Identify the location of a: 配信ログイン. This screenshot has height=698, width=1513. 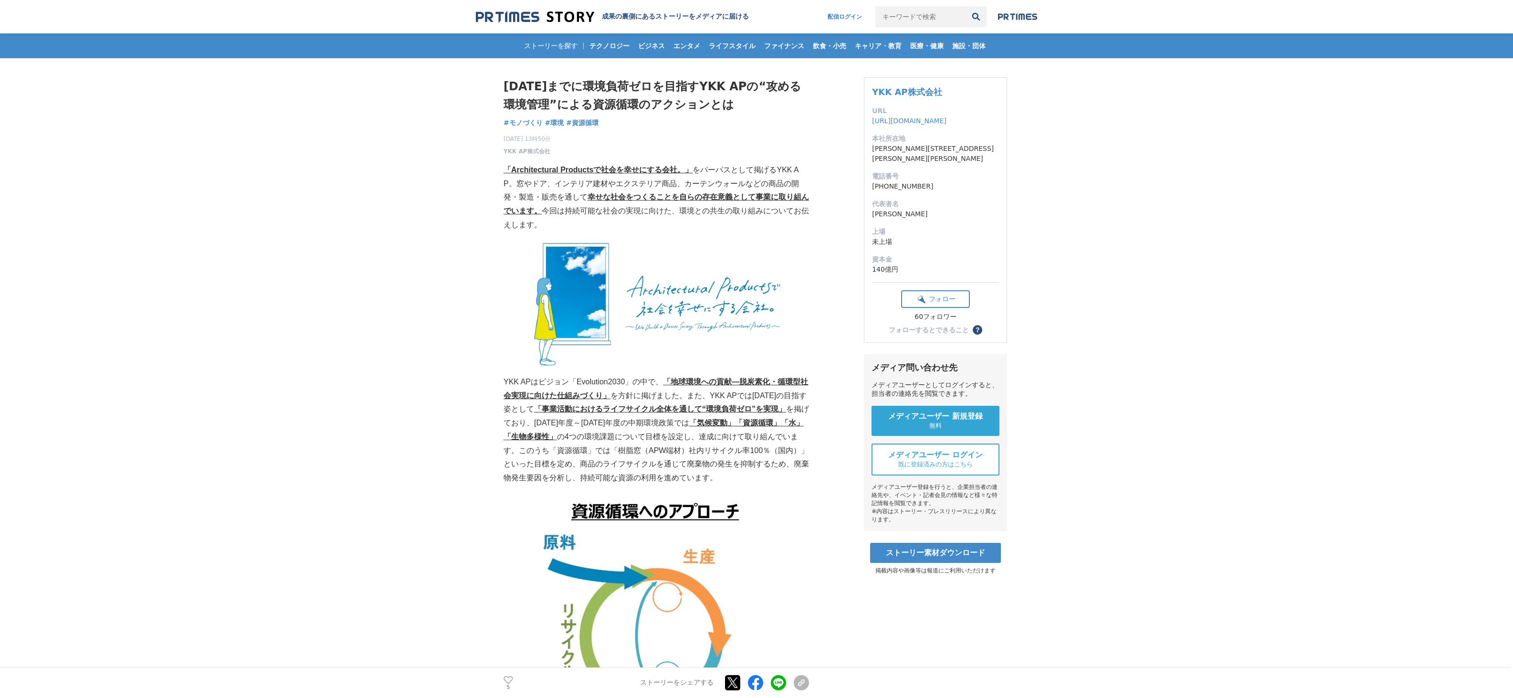
(845, 17).